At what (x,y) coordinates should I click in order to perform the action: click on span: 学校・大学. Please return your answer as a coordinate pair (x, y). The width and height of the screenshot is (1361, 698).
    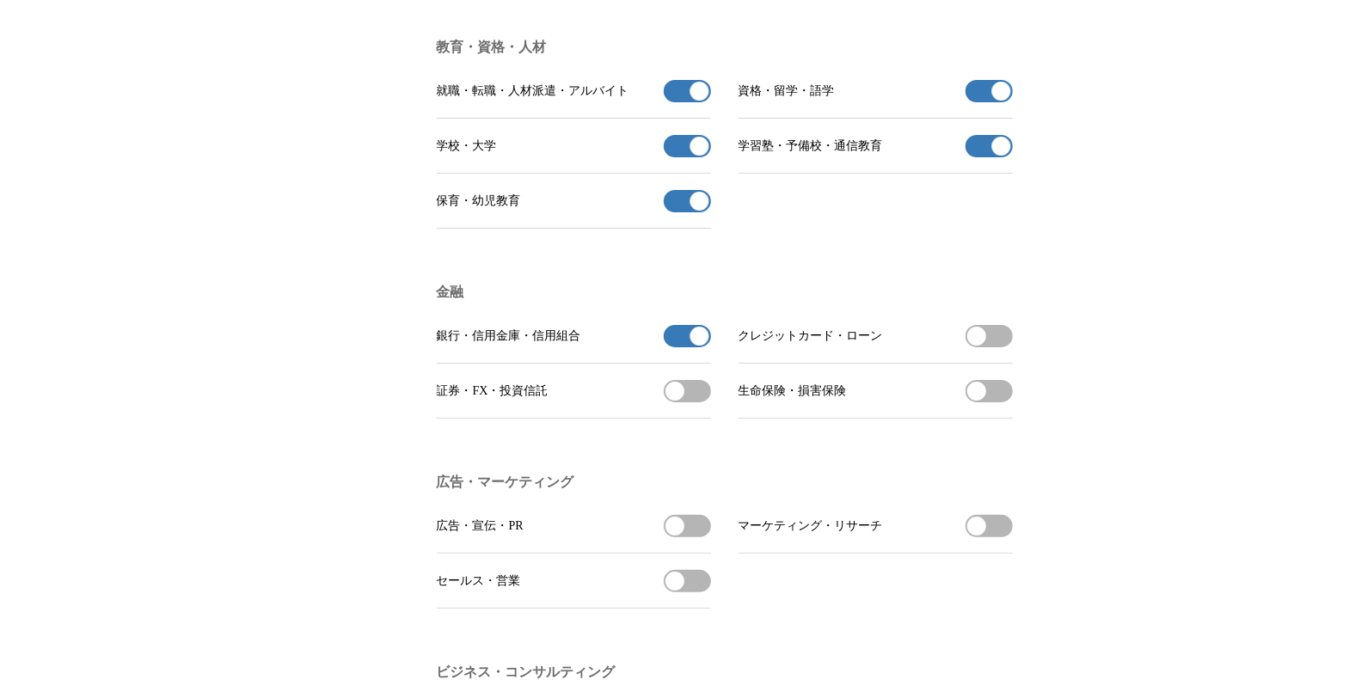
    Looking at the image, I should click on (467, 146).